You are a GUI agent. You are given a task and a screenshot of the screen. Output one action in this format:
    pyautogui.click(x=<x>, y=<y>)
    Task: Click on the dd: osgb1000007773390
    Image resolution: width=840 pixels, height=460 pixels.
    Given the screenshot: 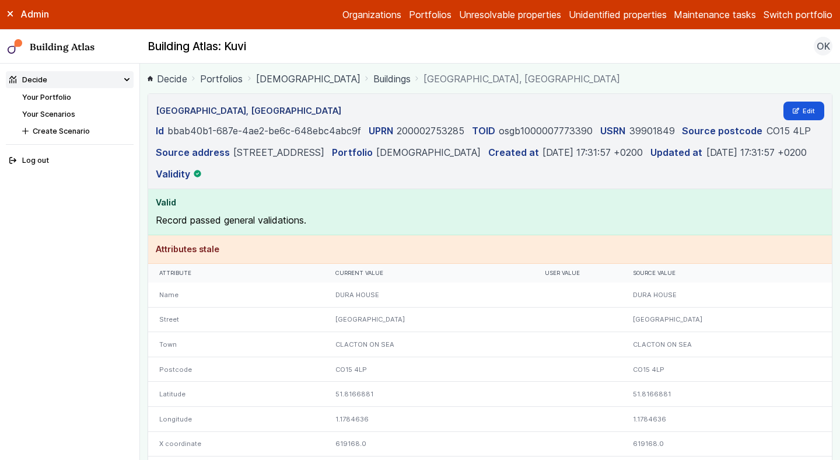 What is the action you would take?
    pyautogui.click(x=546, y=131)
    